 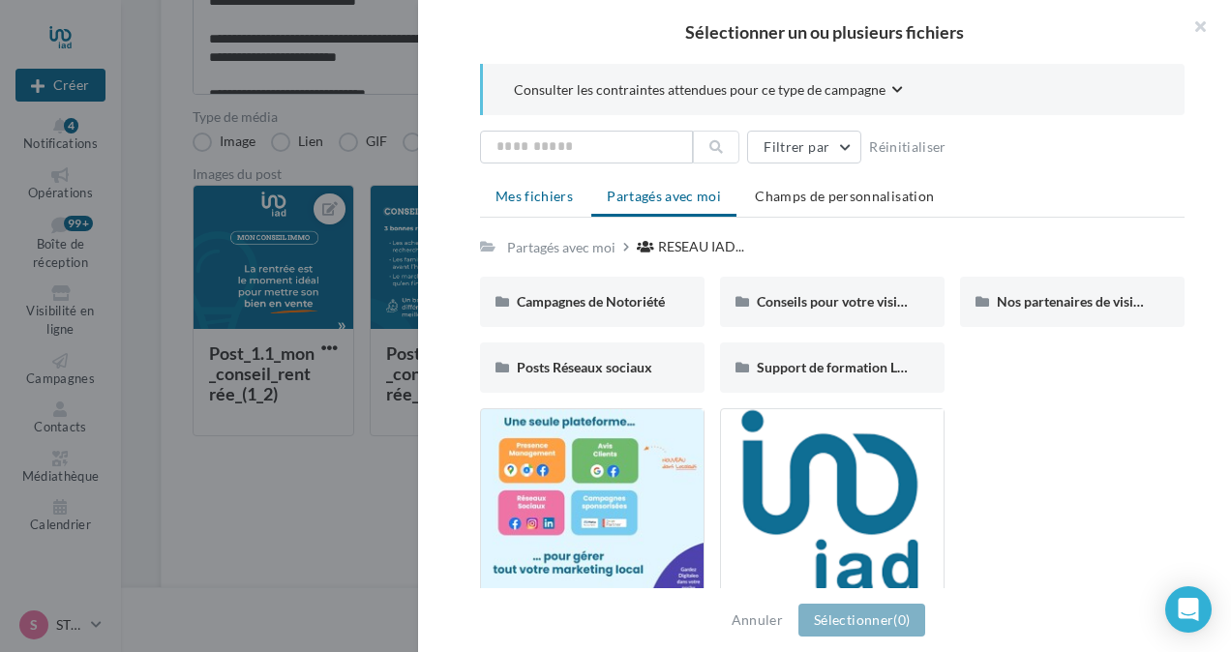 I want to click on button: Consulter les contraintes attendues pour ce type de campagne, so click(x=708, y=91).